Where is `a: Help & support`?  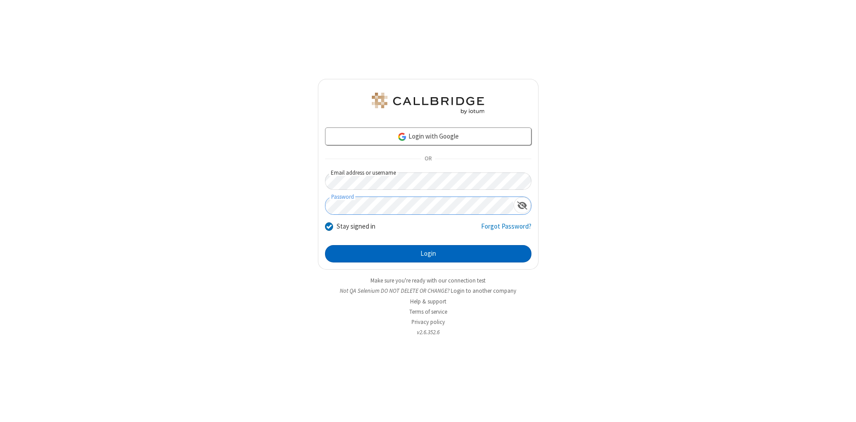
a: Help & support is located at coordinates (428, 302).